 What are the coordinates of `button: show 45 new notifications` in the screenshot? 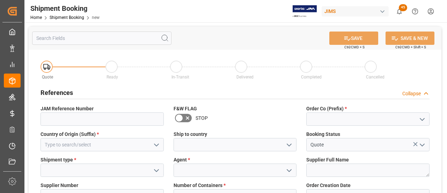 It's located at (399, 11).